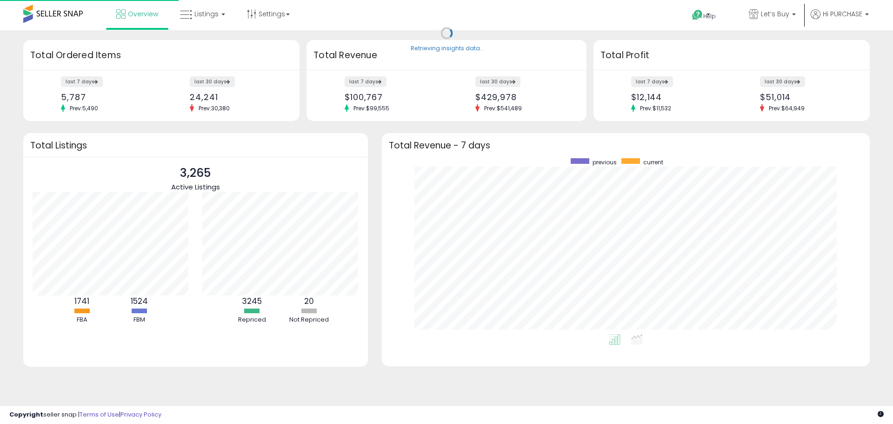 The height and width of the screenshot is (424, 893). Describe the element at coordinates (839, 20) in the screenshot. I see `a: Hi PURCHASE` at that location.